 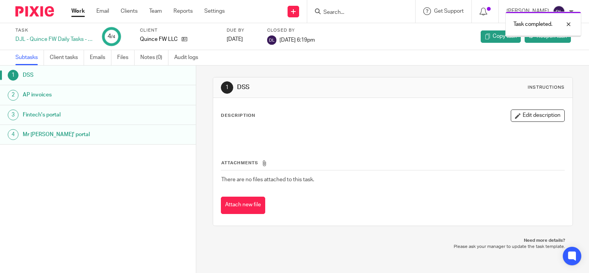 I want to click on p: Task completed., so click(x=532, y=24).